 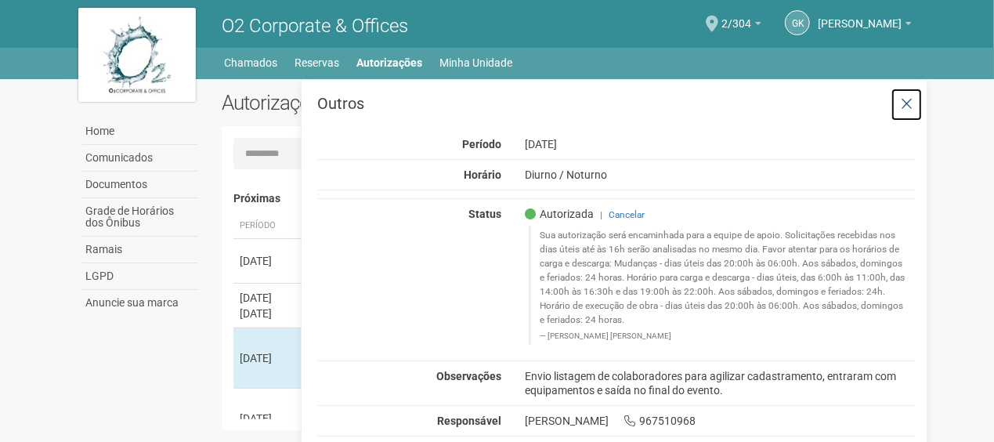 I want to click on a: GK, so click(x=798, y=23).